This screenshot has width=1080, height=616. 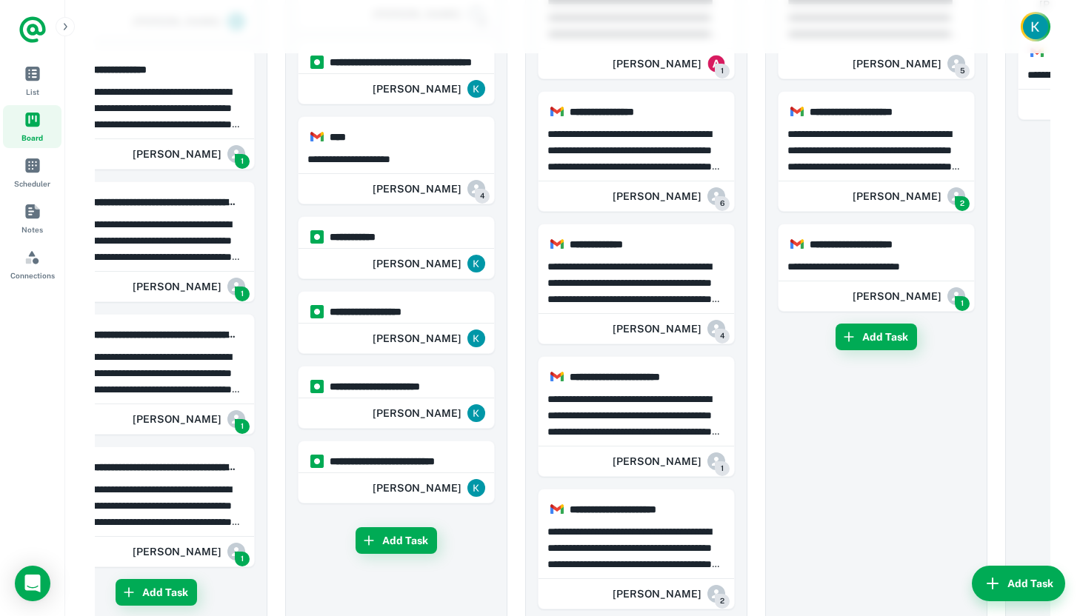 What do you see at coordinates (33, 276) in the screenshot?
I see `span: Connections` at bounding box center [33, 276].